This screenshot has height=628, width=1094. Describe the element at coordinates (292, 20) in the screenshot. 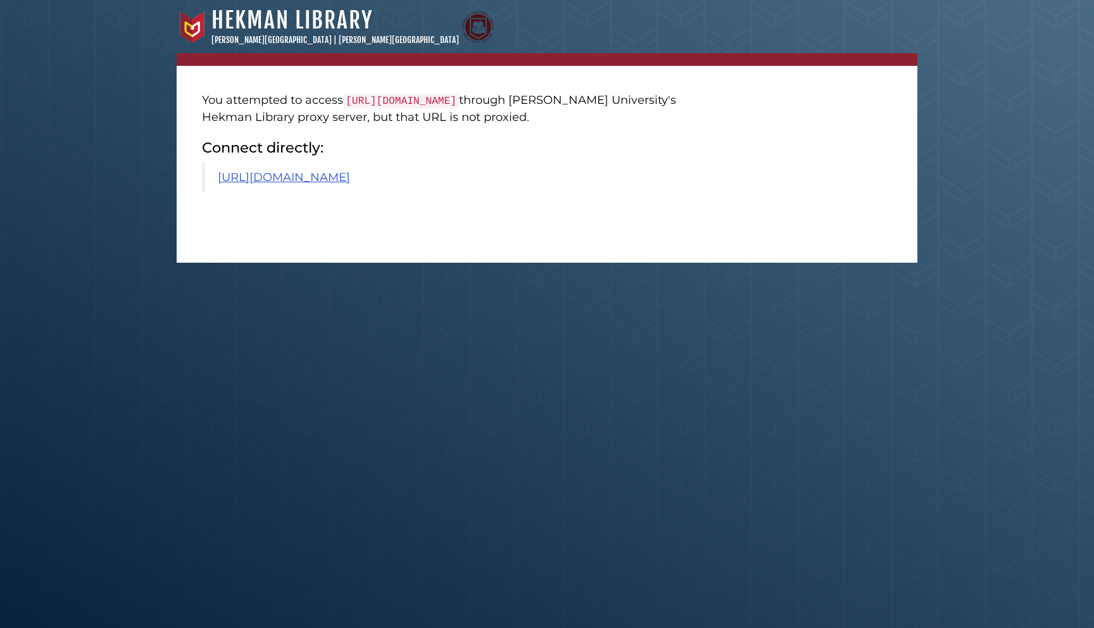

I see `a: Hekman Library` at that location.